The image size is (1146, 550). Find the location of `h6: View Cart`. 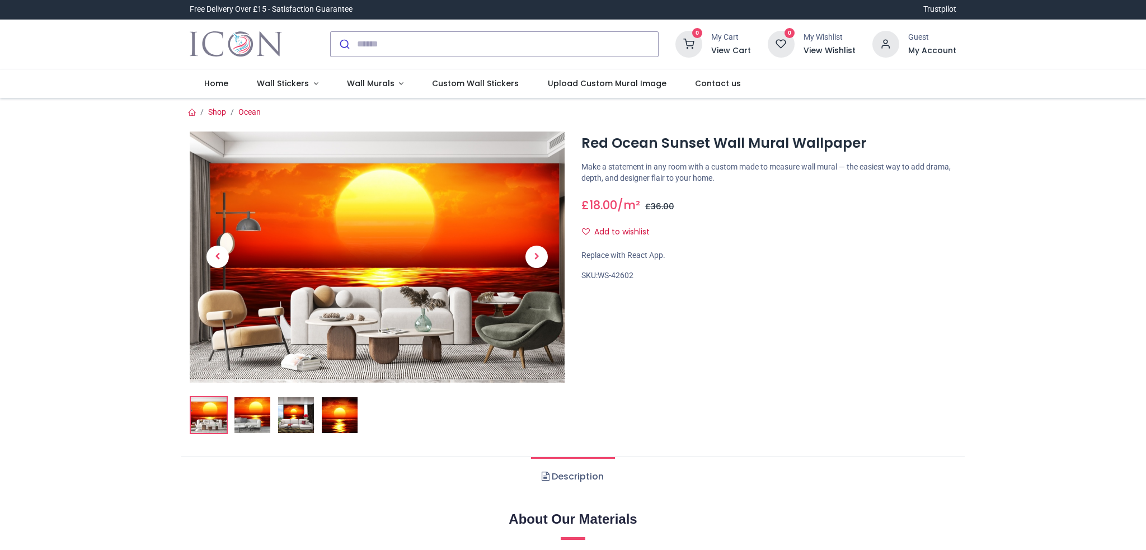

h6: View Cart is located at coordinates (731, 51).